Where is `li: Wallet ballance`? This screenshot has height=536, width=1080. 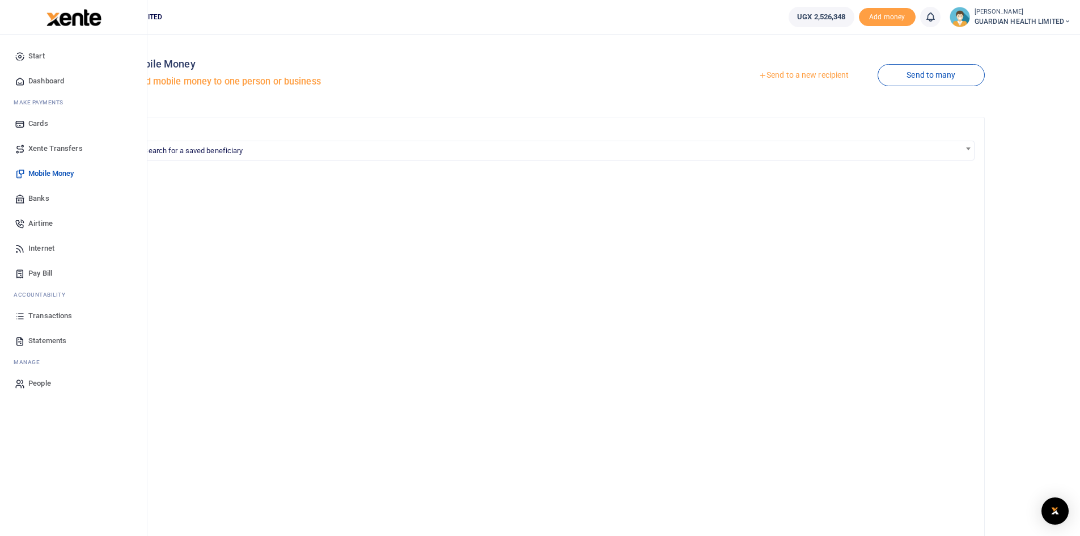
li: Wallet ballance is located at coordinates (821, 17).